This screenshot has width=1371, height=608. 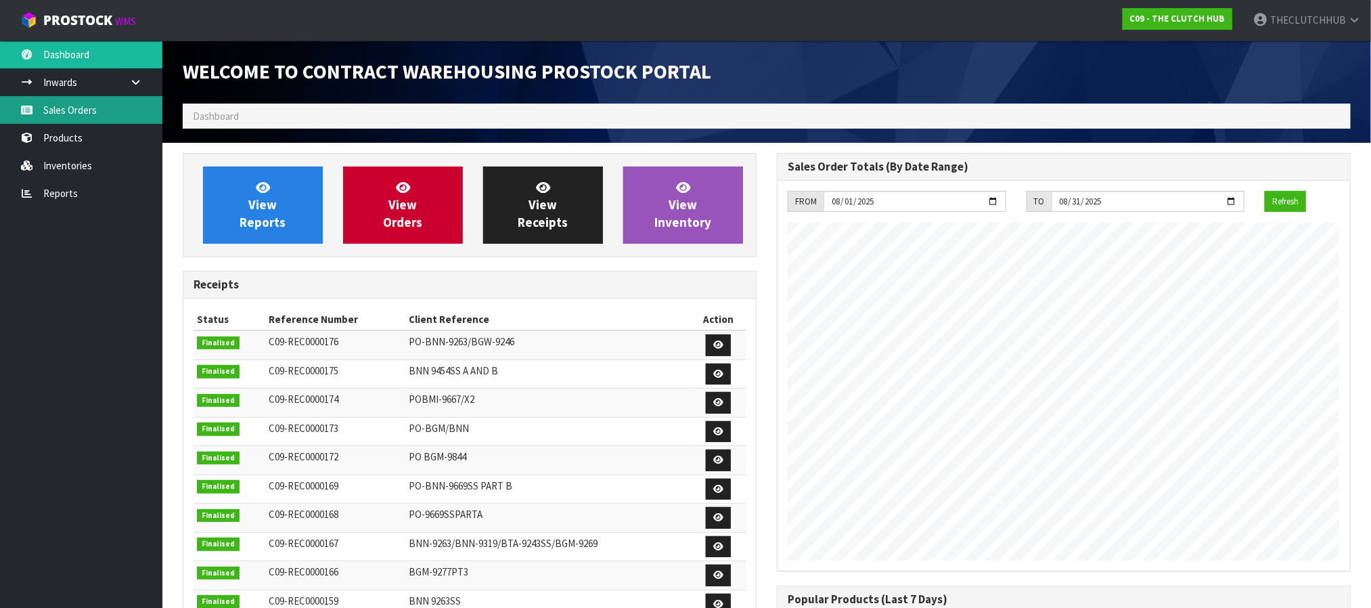 What do you see at coordinates (1039, 202) in the screenshot?
I see `div: TO` at bounding box center [1039, 202].